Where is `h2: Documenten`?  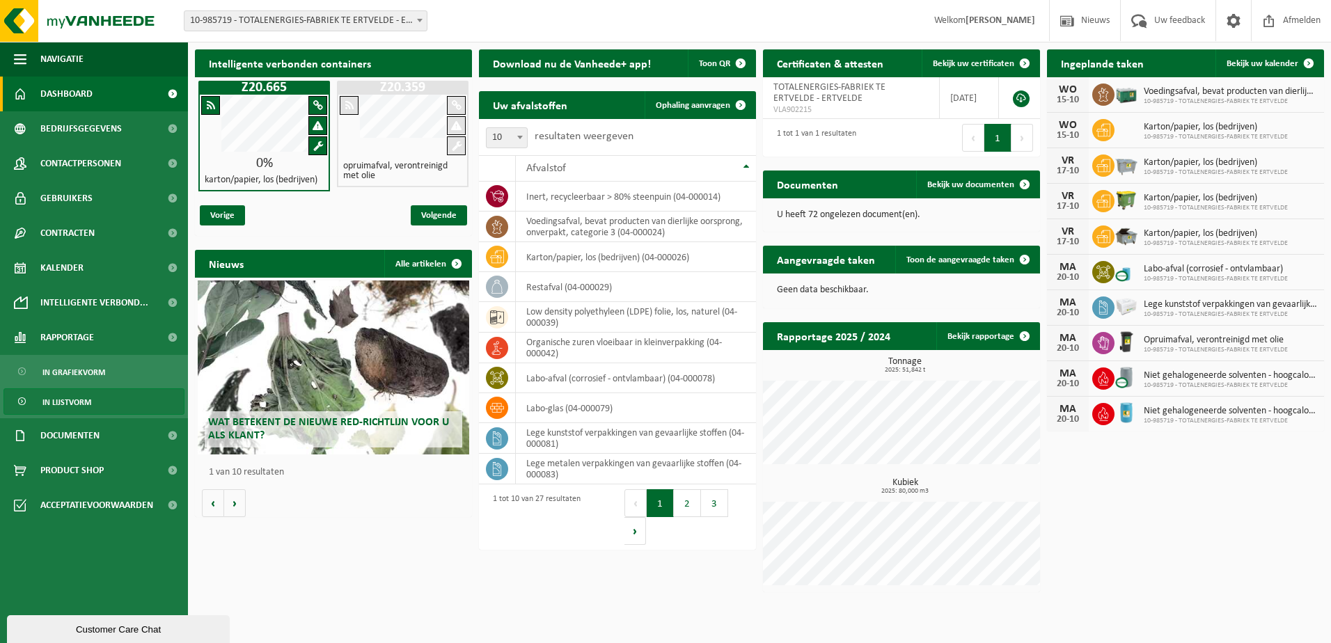
h2: Documenten is located at coordinates (807, 184).